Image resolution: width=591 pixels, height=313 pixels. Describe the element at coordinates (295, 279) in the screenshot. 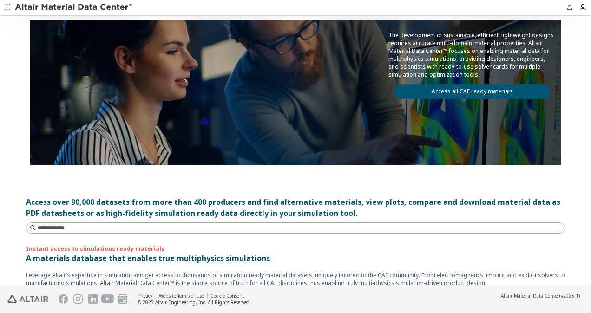

I see `p: Leverage Altair’s expertise in simulation and get access to thousands of simulation ready materia...` at that location.